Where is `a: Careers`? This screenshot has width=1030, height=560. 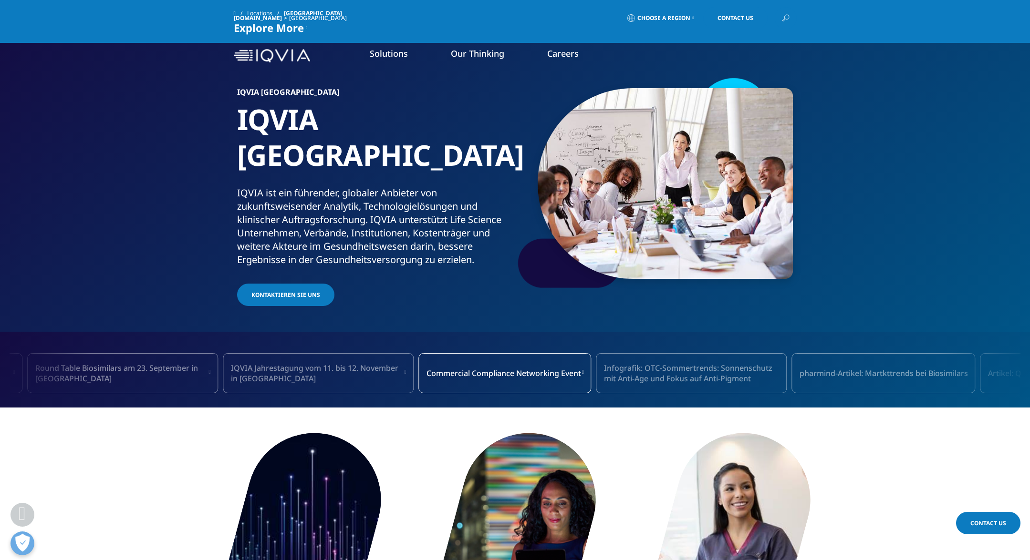
a: Careers is located at coordinates (563, 53).